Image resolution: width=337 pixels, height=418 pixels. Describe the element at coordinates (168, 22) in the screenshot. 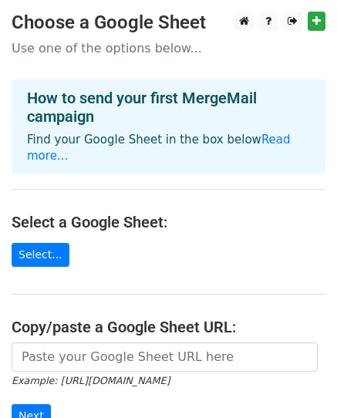

I see `h3: Choose a Google Sheet` at that location.